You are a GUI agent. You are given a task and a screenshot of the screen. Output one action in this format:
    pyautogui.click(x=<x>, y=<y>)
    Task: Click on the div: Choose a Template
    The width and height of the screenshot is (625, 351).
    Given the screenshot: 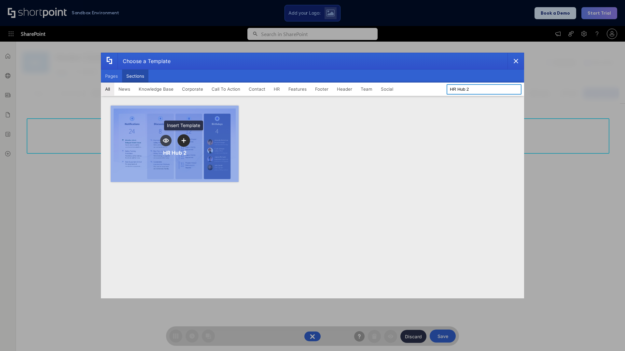 What is the action you would take?
    pyautogui.click(x=144, y=61)
    